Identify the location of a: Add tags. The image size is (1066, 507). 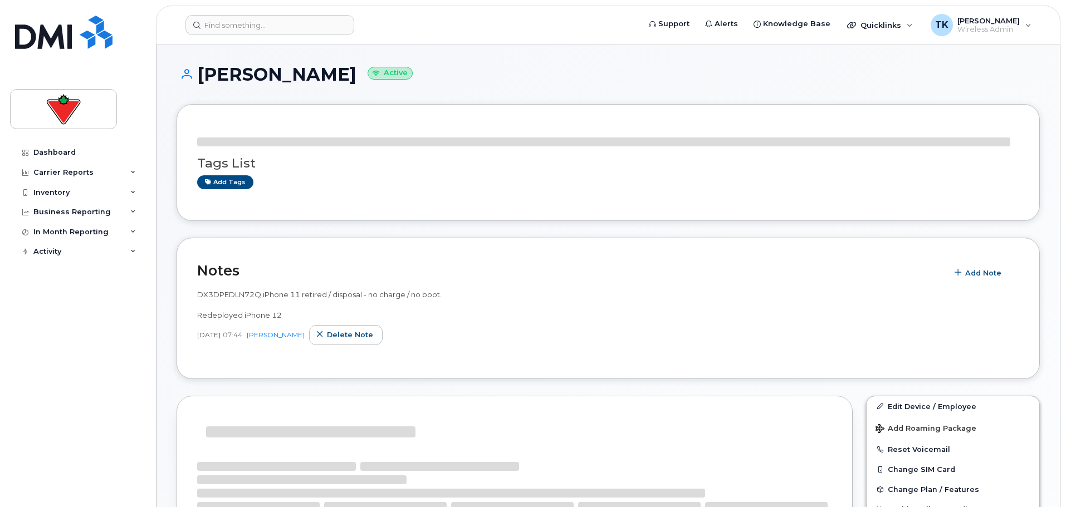
(225, 182).